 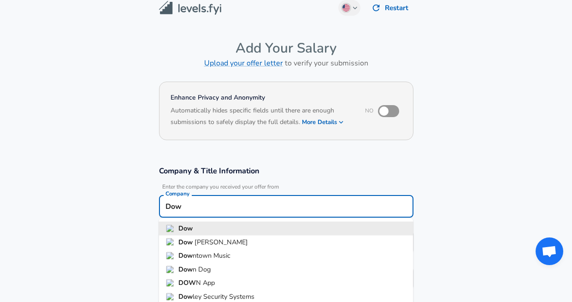 What do you see at coordinates (550, 251) in the screenshot?
I see `div: Open chat` at bounding box center [550, 251].